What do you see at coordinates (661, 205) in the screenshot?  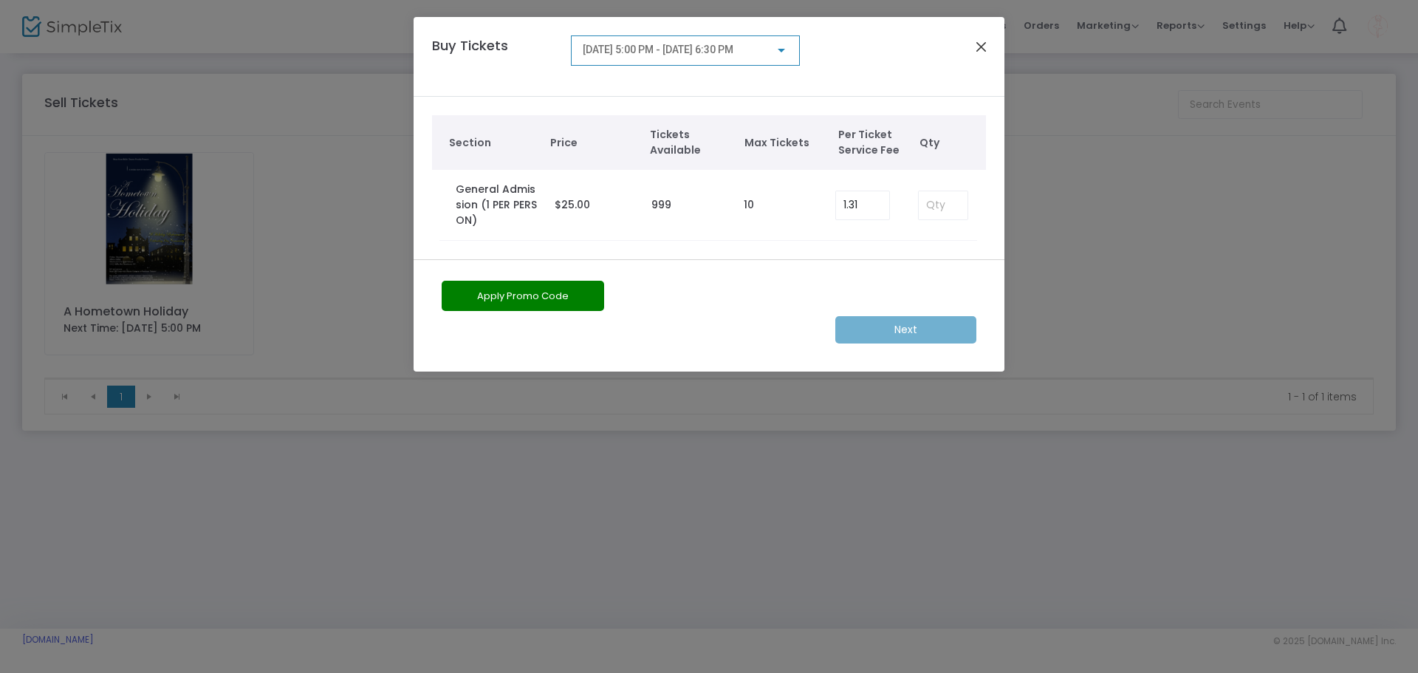 I see `label: 999` at bounding box center [661, 205].